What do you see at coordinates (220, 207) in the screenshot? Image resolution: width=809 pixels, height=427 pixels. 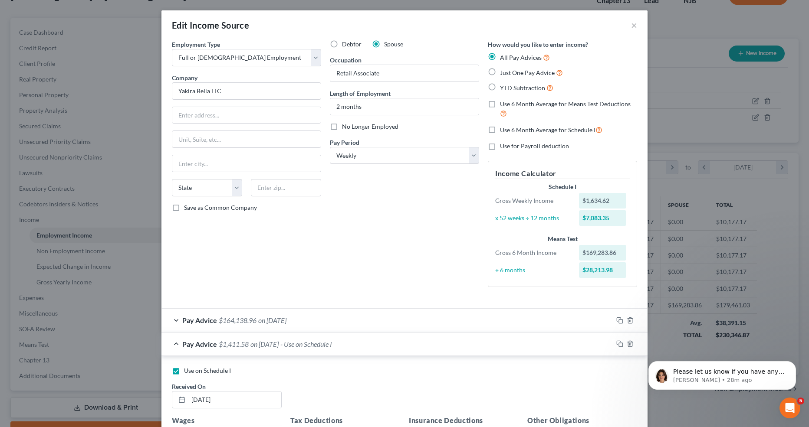 I see `span: Save as Common Company` at bounding box center [220, 207].